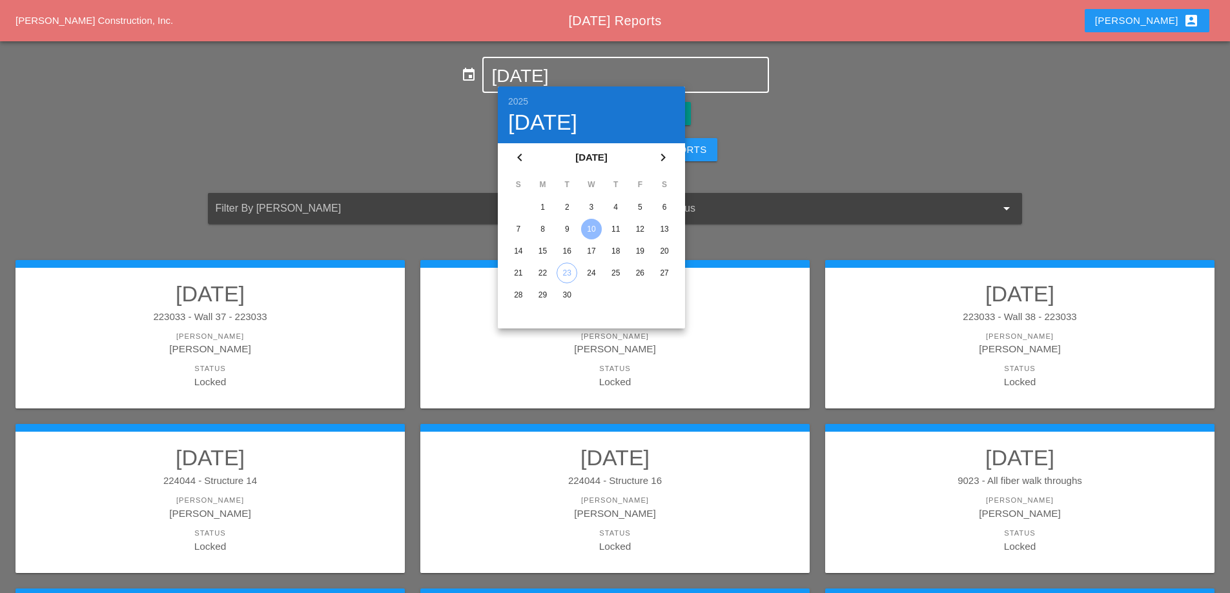 This screenshot has height=593, width=1230. I want to click on div: 223033 - Wall 37 - 223033, so click(210, 317).